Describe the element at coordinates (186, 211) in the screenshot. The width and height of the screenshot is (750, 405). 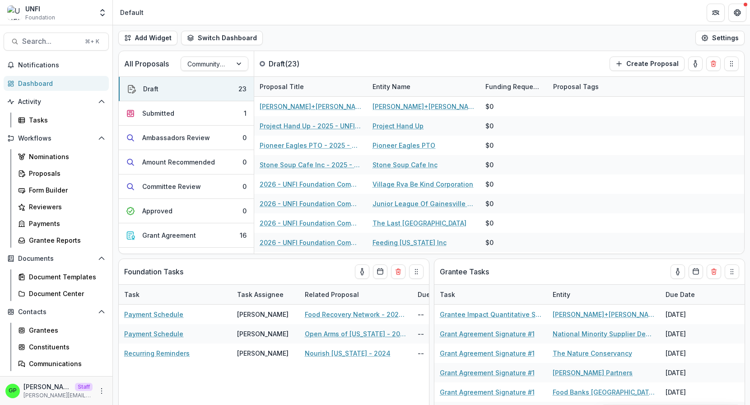
I see `button: Approved0` at that location.